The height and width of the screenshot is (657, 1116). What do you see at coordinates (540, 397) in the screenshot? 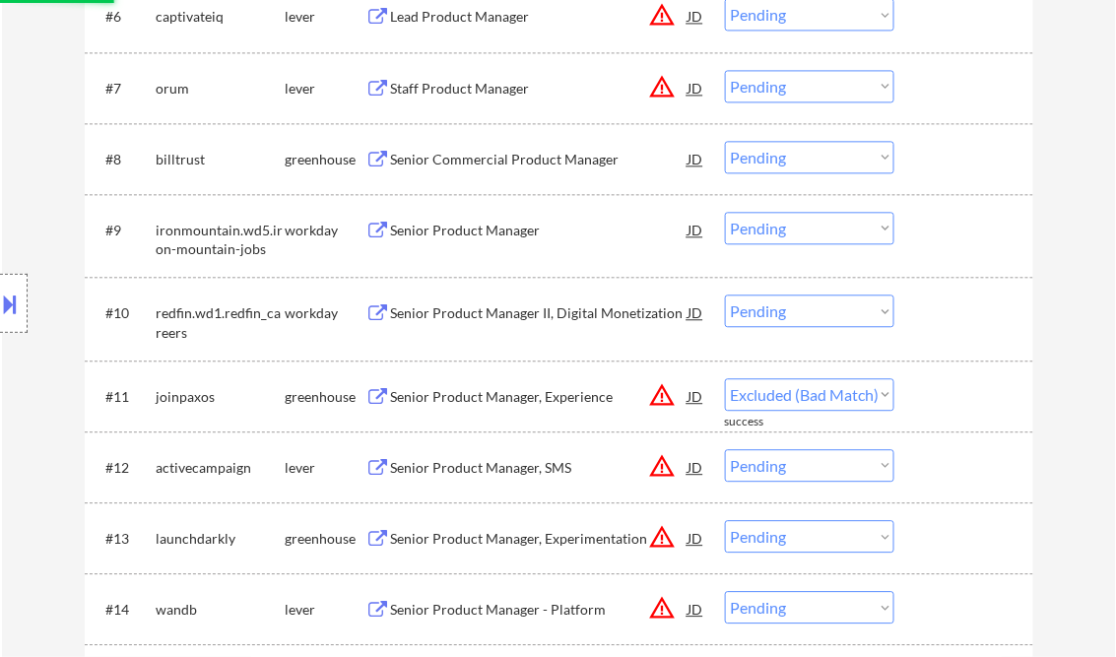
I see `div: Senior Product Manager, Experience` at bounding box center [540, 397].